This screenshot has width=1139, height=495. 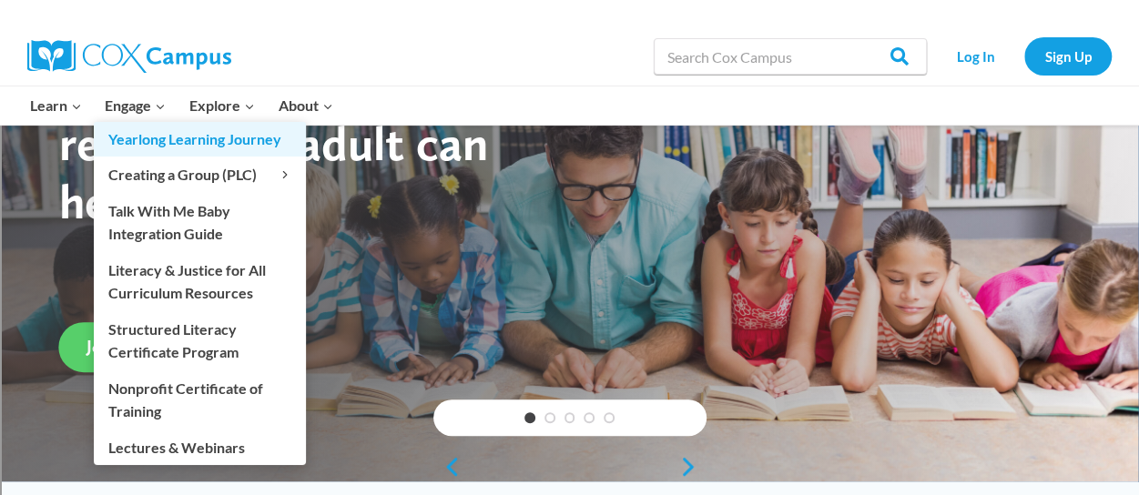 What do you see at coordinates (199, 281) in the screenshot?
I see `a: Literacy & Justice for All Curriculum Resources` at bounding box center [199, 281].